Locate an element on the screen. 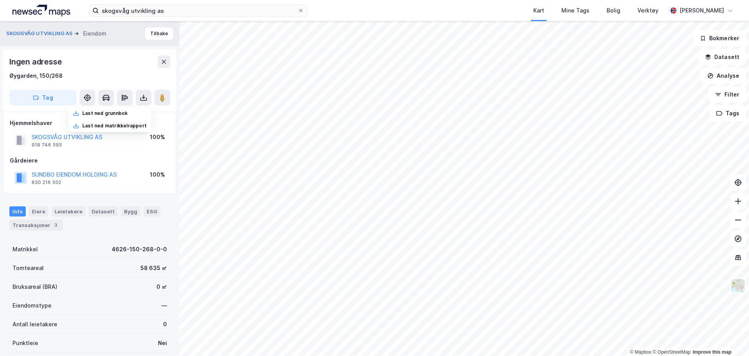  div: 58 635 ㎡ is located at coordinates (154, 268).